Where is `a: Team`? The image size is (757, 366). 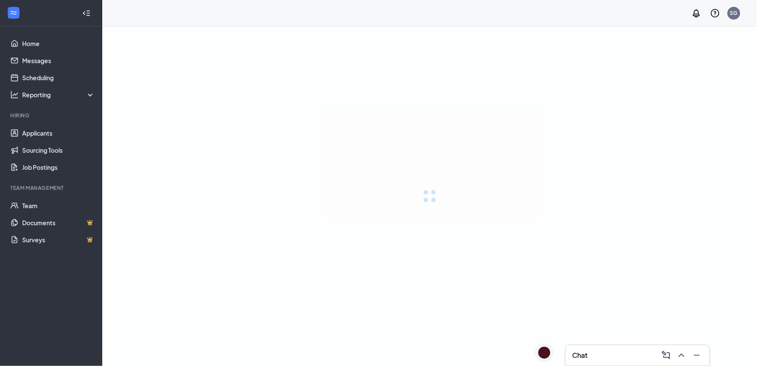 a: Team is located at coordinates (58, 205).